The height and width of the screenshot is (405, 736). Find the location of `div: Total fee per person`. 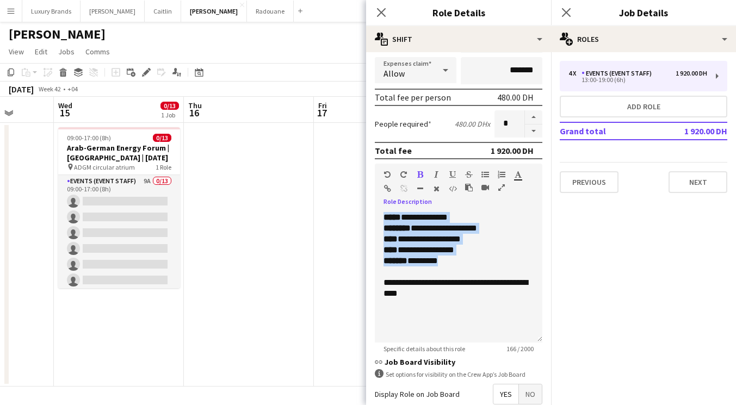

div: Total fee per person is located at coordinates (413, 97).